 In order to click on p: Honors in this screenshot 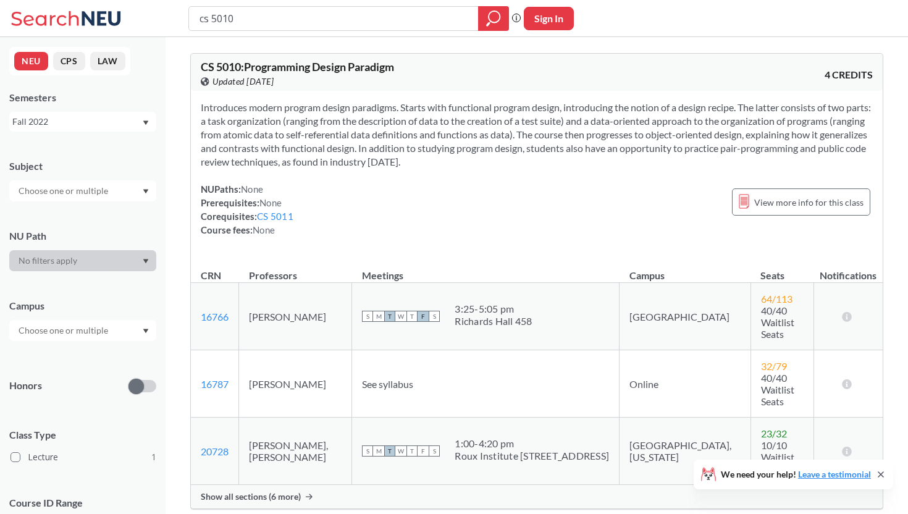, I will do `click(25, 385)`.